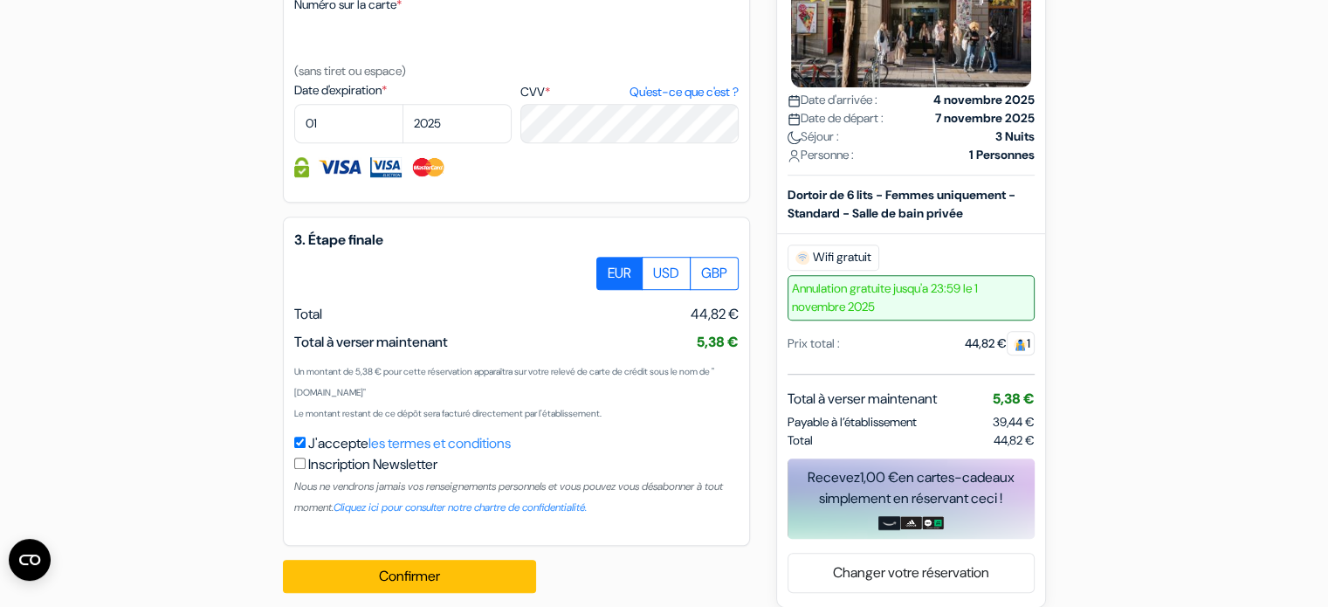  I want to click on button: Ouvrir le widget CMP, so click(30, 560).